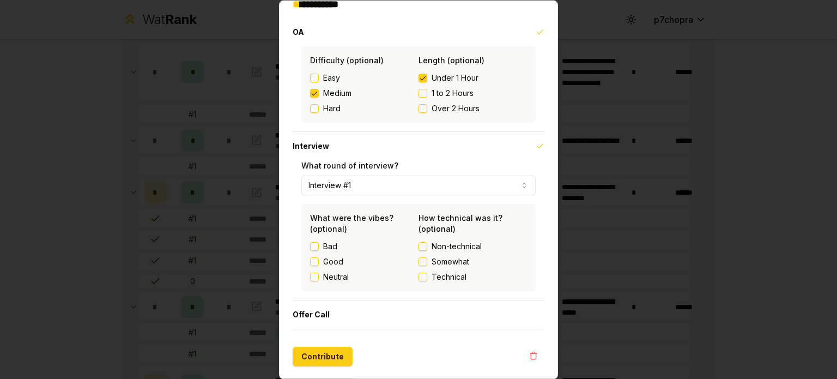 The image size is (837, 379). I want to click on button: Medium, so click(314, 93).